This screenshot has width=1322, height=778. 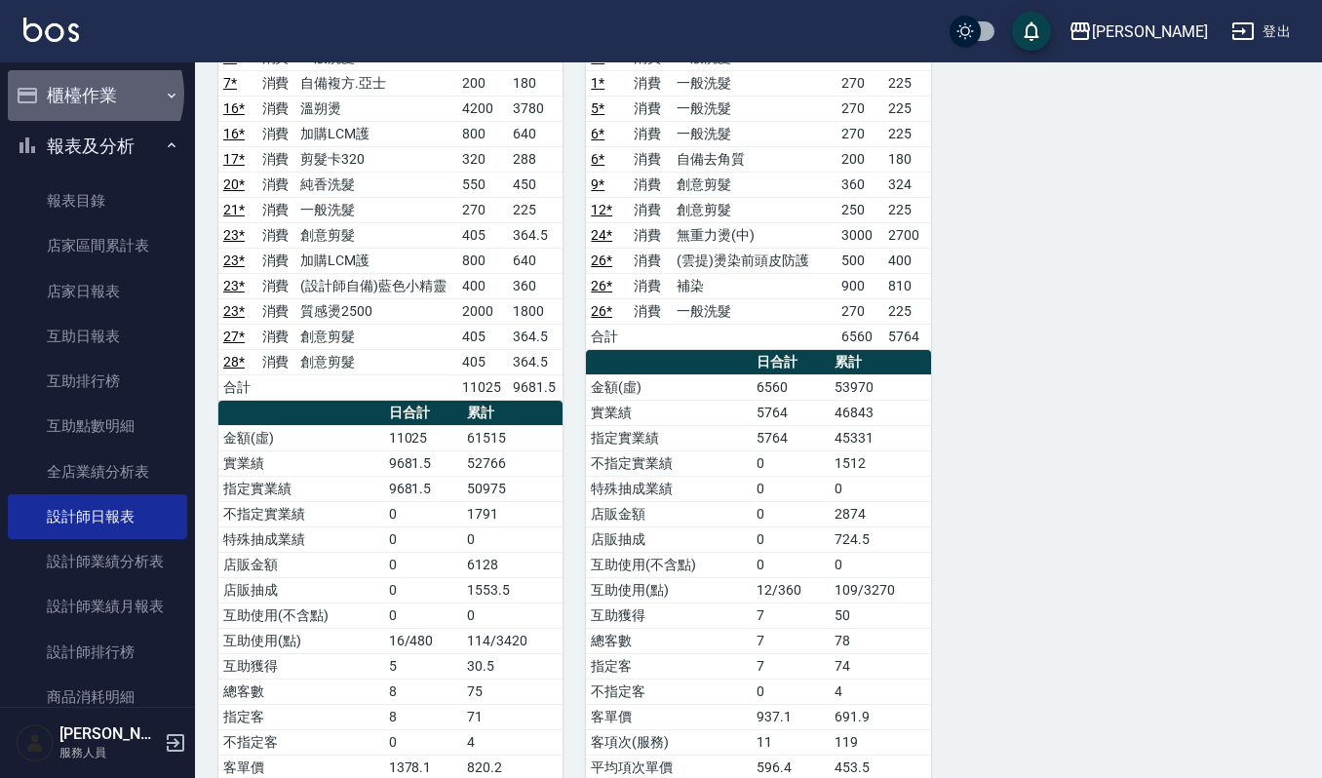 I want to click on td: 50975, so click(x=512, y=489).